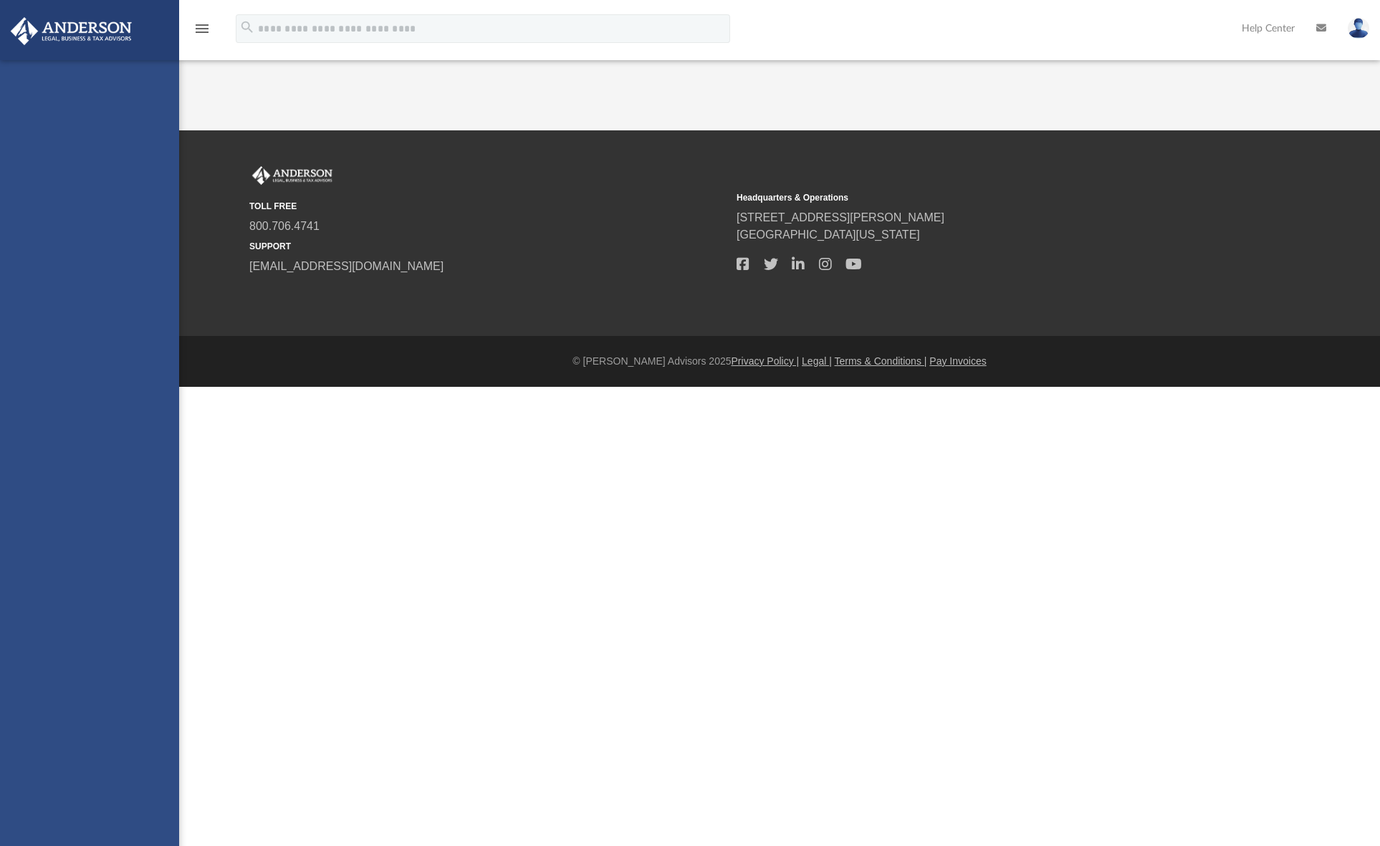  Describe the element at coordinates (202, 29) in the screenshot. I see `i: menu` at that location.